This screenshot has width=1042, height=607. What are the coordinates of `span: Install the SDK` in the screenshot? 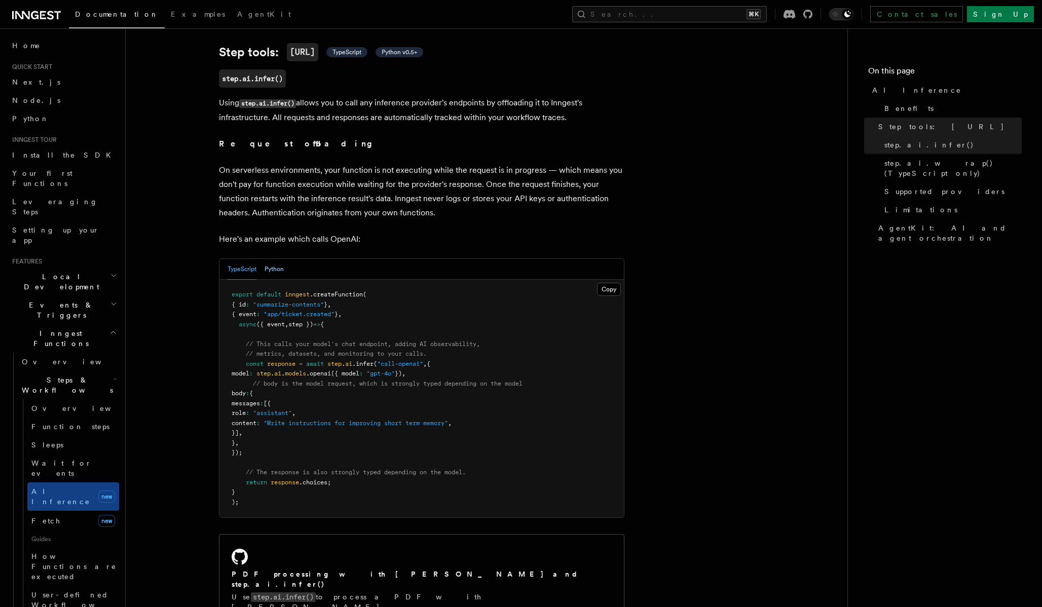 It's located at (64, 155).